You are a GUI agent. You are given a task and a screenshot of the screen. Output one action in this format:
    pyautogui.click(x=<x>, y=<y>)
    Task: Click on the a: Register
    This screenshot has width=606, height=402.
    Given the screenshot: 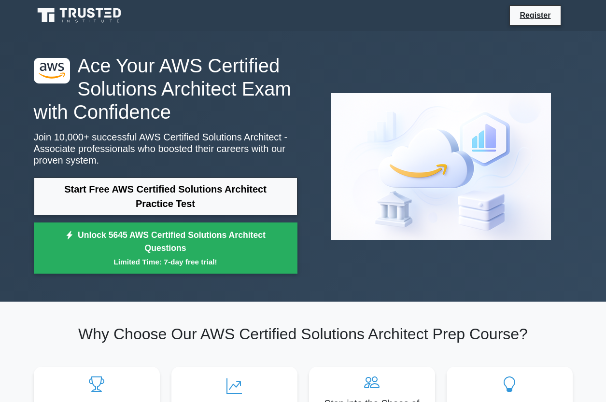 What is the action you would take?
    pyautogui.click(x=535, y=15)
    